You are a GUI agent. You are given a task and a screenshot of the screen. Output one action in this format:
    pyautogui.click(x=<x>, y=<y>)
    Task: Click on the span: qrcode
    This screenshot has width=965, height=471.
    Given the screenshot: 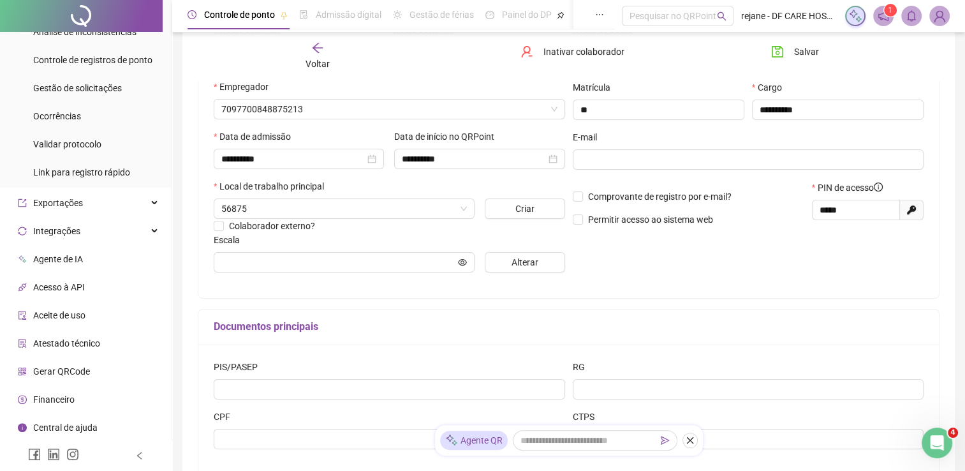 What is the action you would take?
    pyautogui.click(x=22, y=371)
    